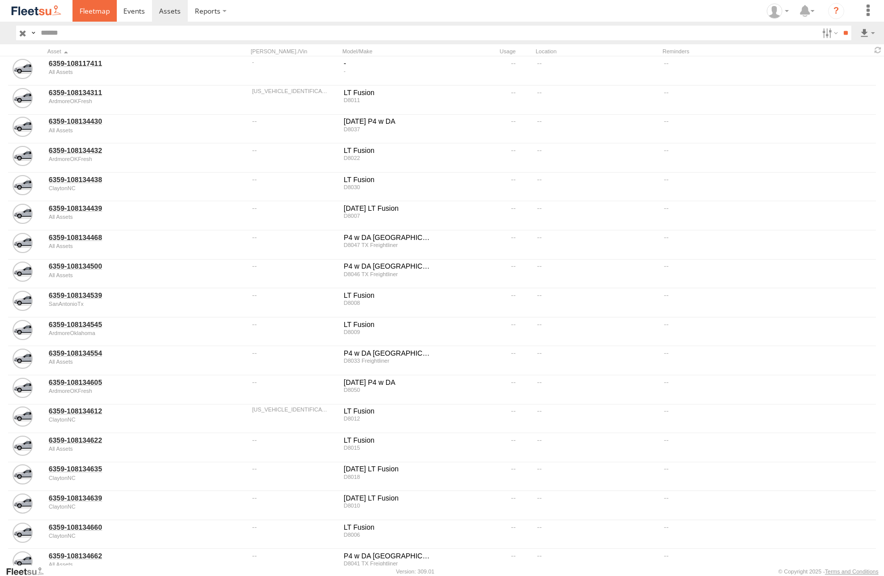 The image size is (884, 576). What do you see at coordinates (828, 572) in the screenshot?
I see `div: © Copyright 2025 -` at bounding box center [828, 572].